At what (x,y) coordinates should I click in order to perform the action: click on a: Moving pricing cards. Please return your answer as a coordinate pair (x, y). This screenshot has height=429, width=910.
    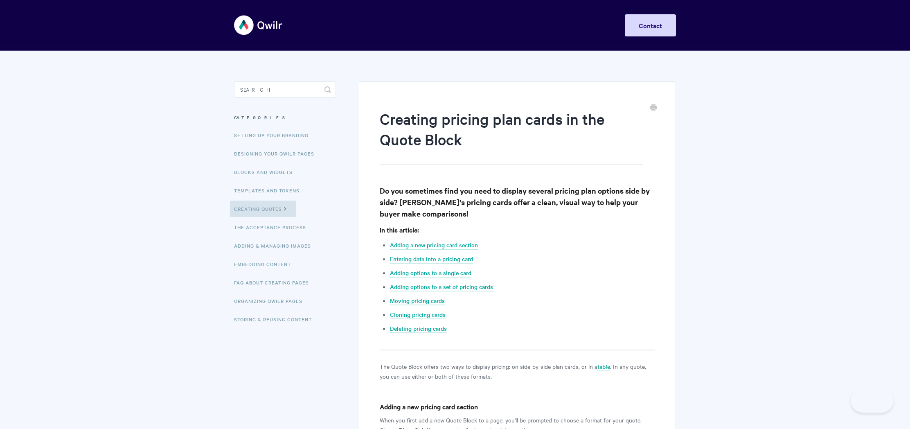
    Looking at the image, I should click on (417, 301).